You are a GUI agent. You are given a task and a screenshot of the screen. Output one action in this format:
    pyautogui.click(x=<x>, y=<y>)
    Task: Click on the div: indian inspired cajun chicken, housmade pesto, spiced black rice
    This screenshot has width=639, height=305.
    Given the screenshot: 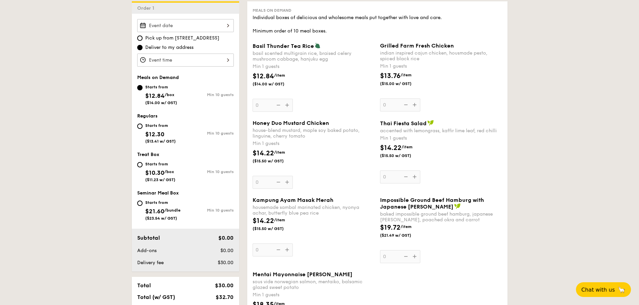 What is the action you would take?
    pyautogui.click(x=441, y=56)
    